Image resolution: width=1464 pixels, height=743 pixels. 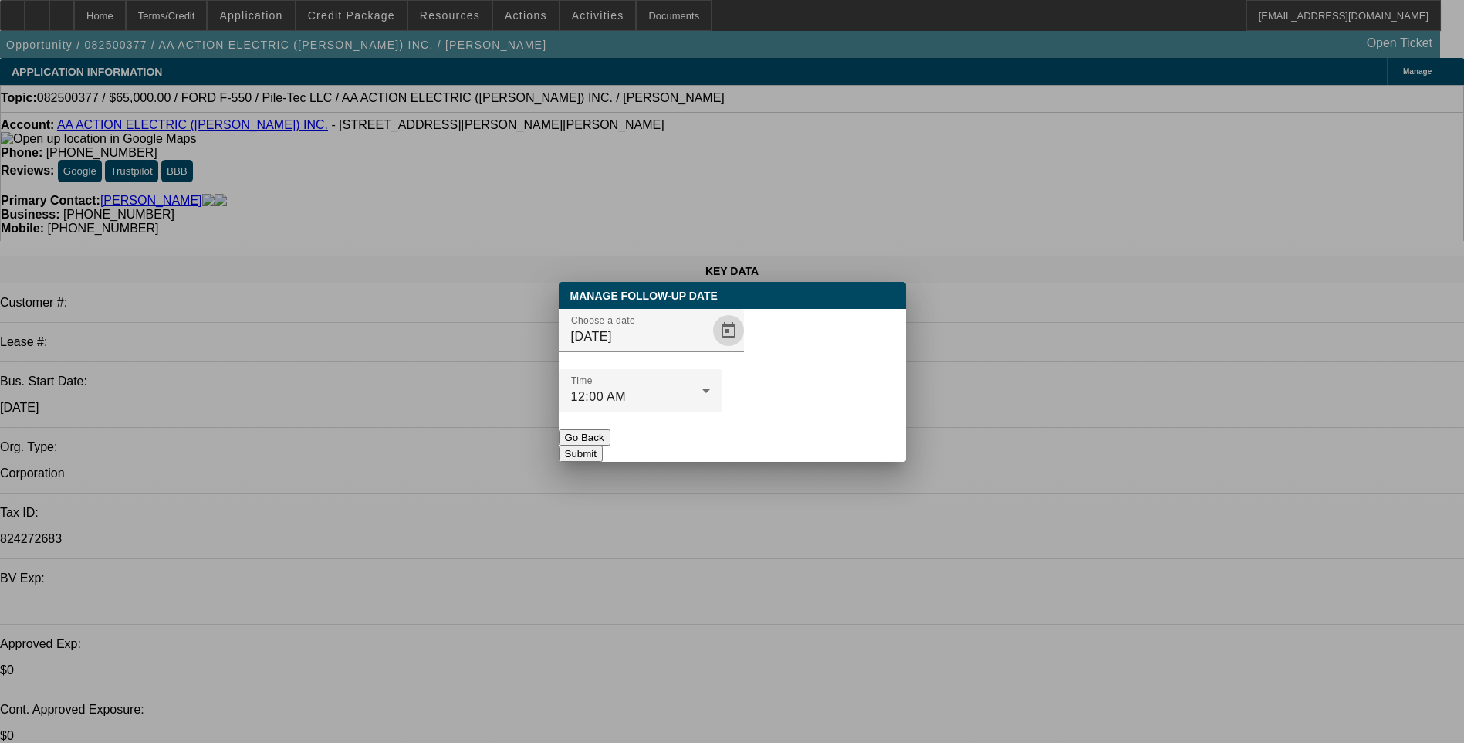 I want to click on button: Open calendar, so click(x=729, y=330).